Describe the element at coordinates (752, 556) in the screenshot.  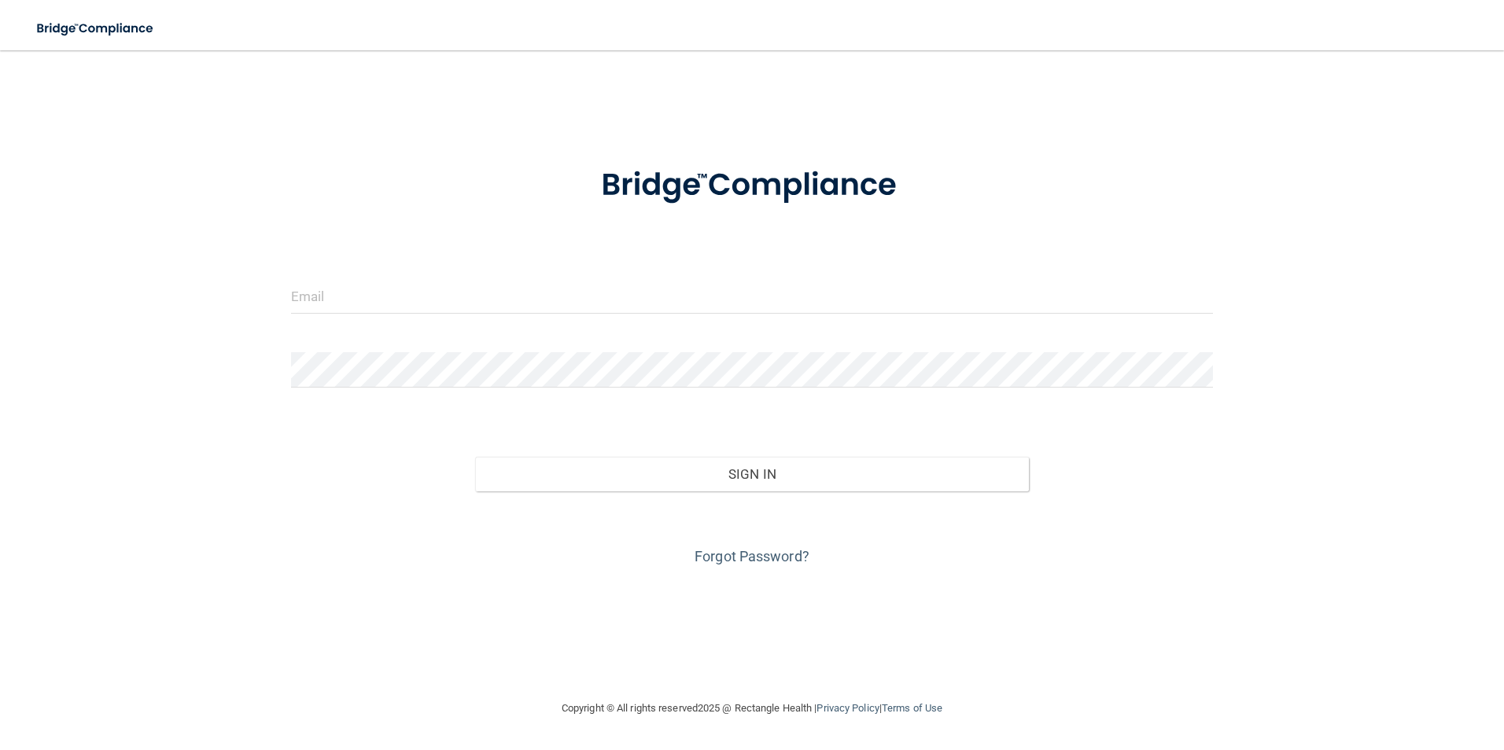
I see `a: Forgot Password?` at that location.